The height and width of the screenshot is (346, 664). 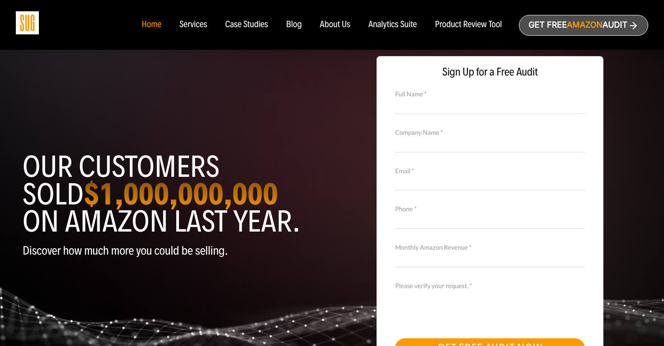 What do you see at coordinates (246, 25) in the screenshot?
I see `div: Case Studies` at bounding box center [246, 25].